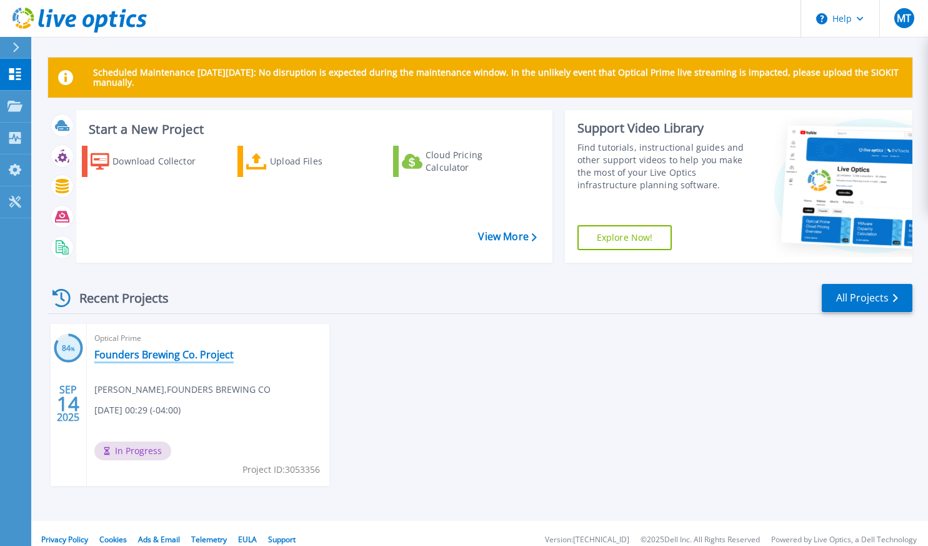 The image size is (928, 546). Describe the element at coordinates (68, 403) in the screenshot. I see `div: SEP 2025` at that location.